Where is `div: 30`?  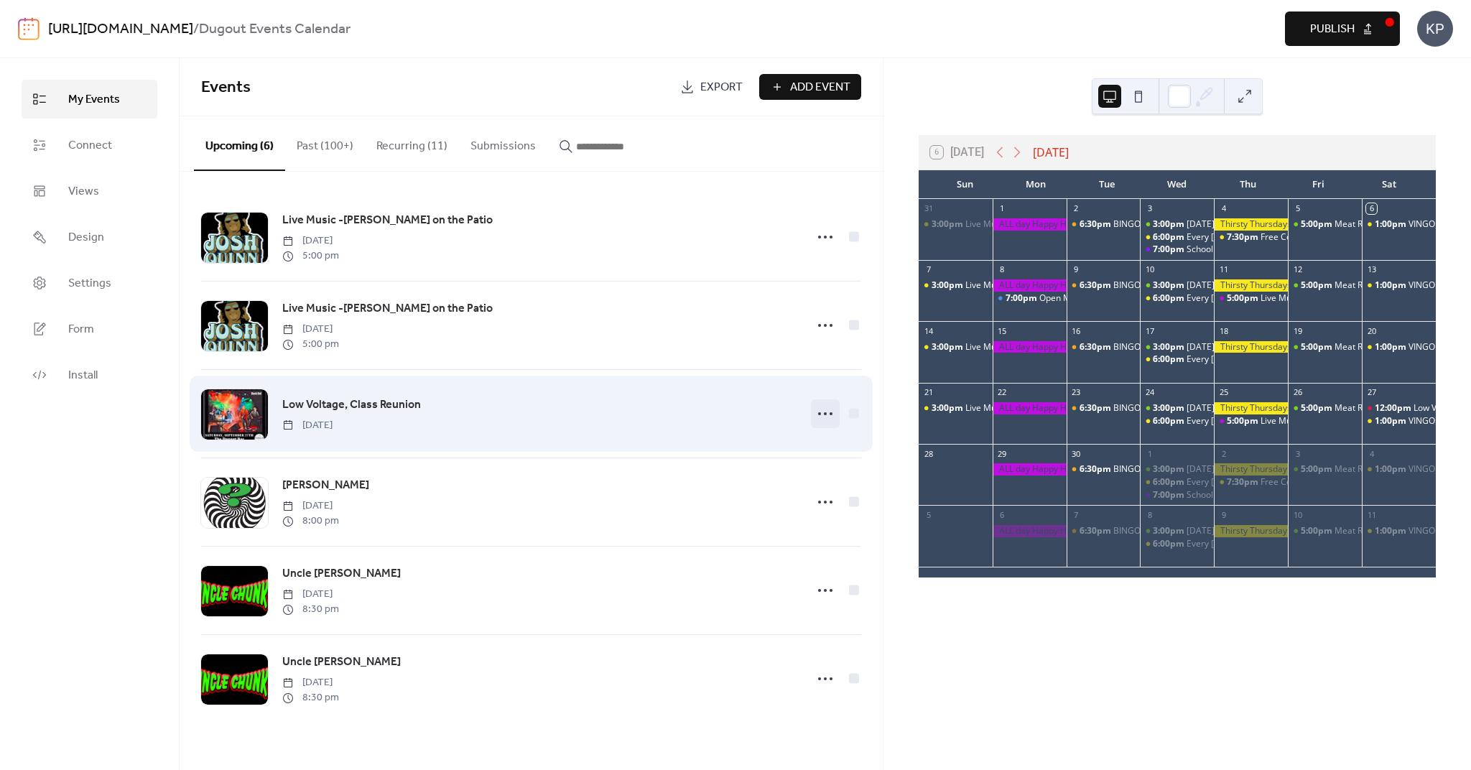 div: 30 is located at coordinates (1076, 453).